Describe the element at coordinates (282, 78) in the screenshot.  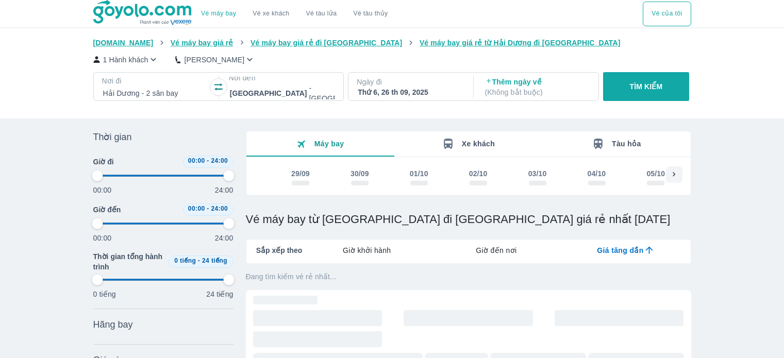
I see `p: Nơi đến` at that location.